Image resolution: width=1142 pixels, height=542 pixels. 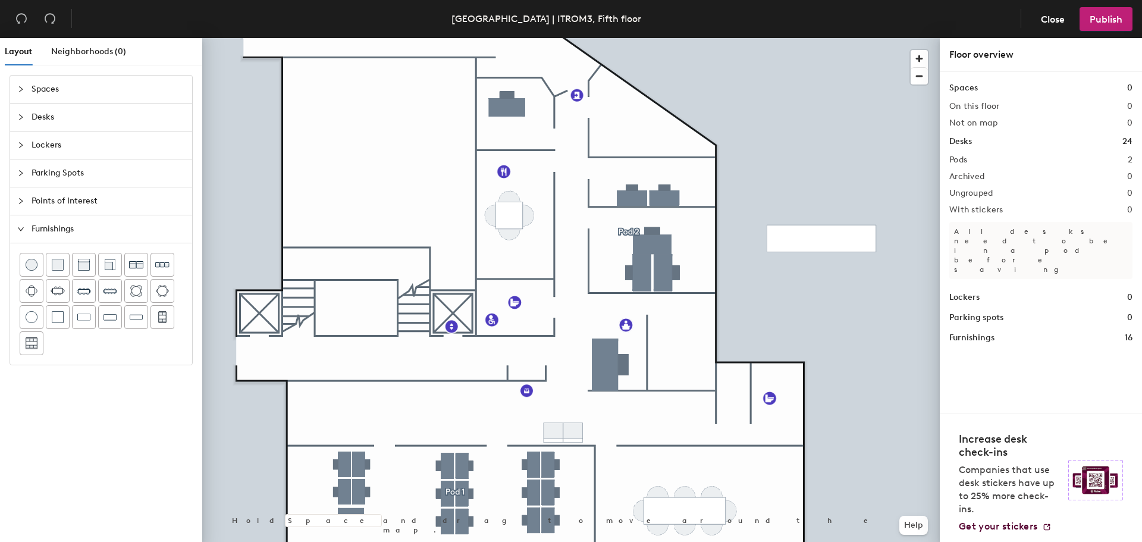 What do you see at coordinates (110, 291) in the screenshot?
I see `button: Ten seat table` at bounding box center [110, 291].